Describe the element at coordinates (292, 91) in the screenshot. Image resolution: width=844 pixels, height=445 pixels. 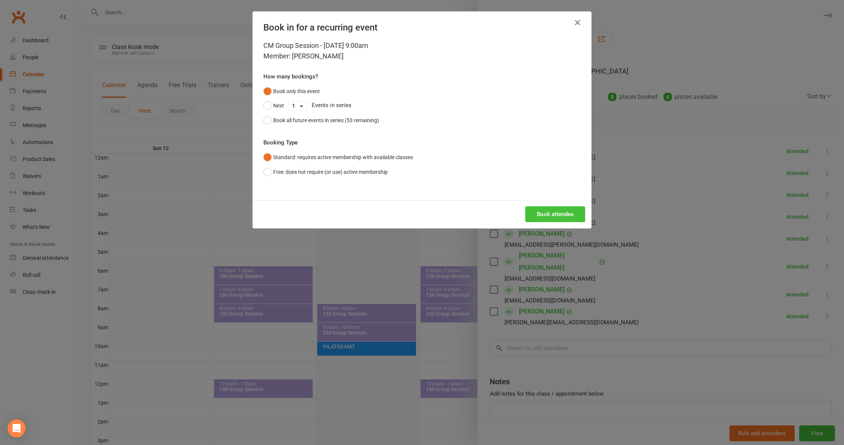
I see `button: Book only this event` at that location.